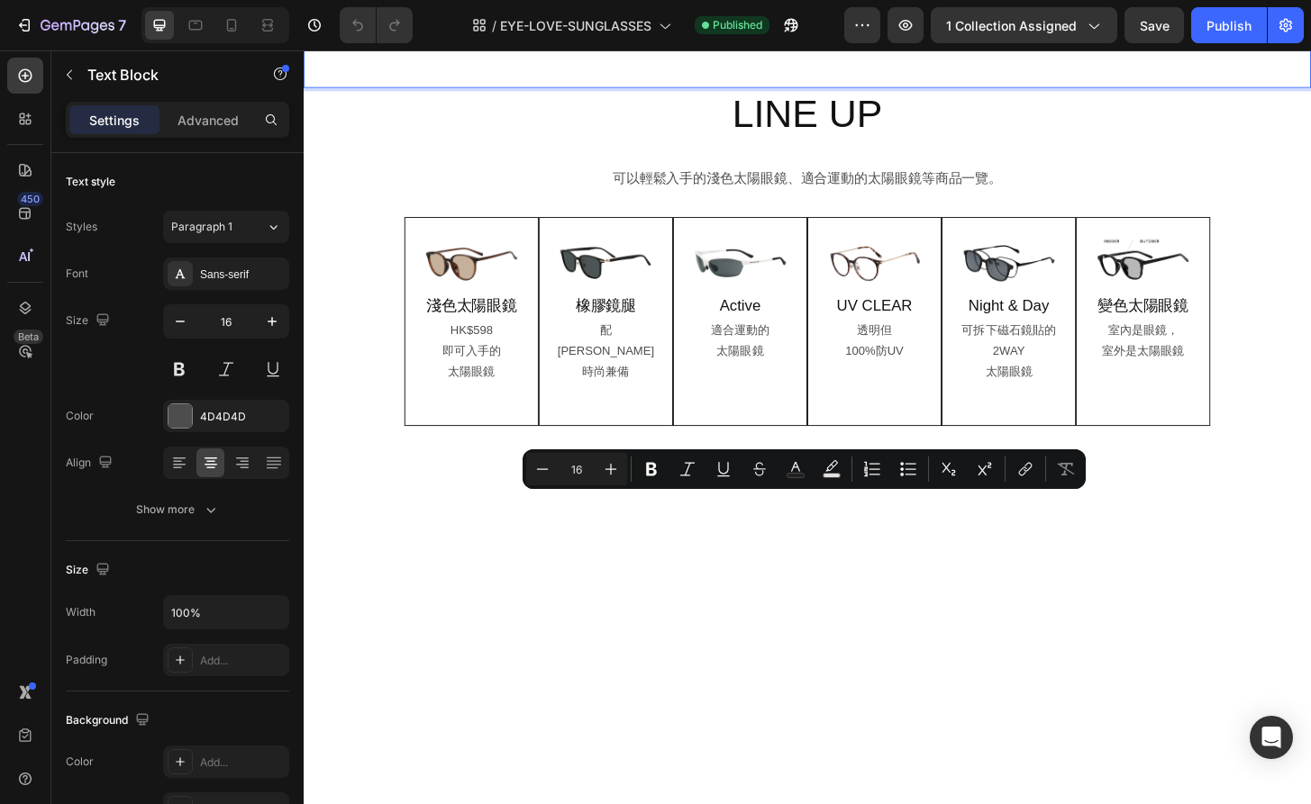  I want to click on img: gempages_515660372875674871-c3e4786d-87c2-4bdf-83bb-aee4c5cfe599.jpg, so click(468, 229).